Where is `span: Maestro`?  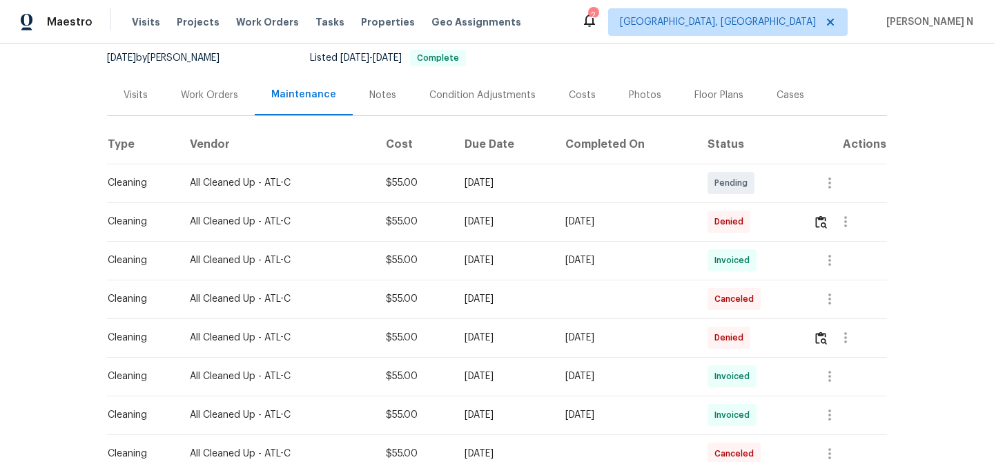 span: Maestro is located at coordinates (70, 22).